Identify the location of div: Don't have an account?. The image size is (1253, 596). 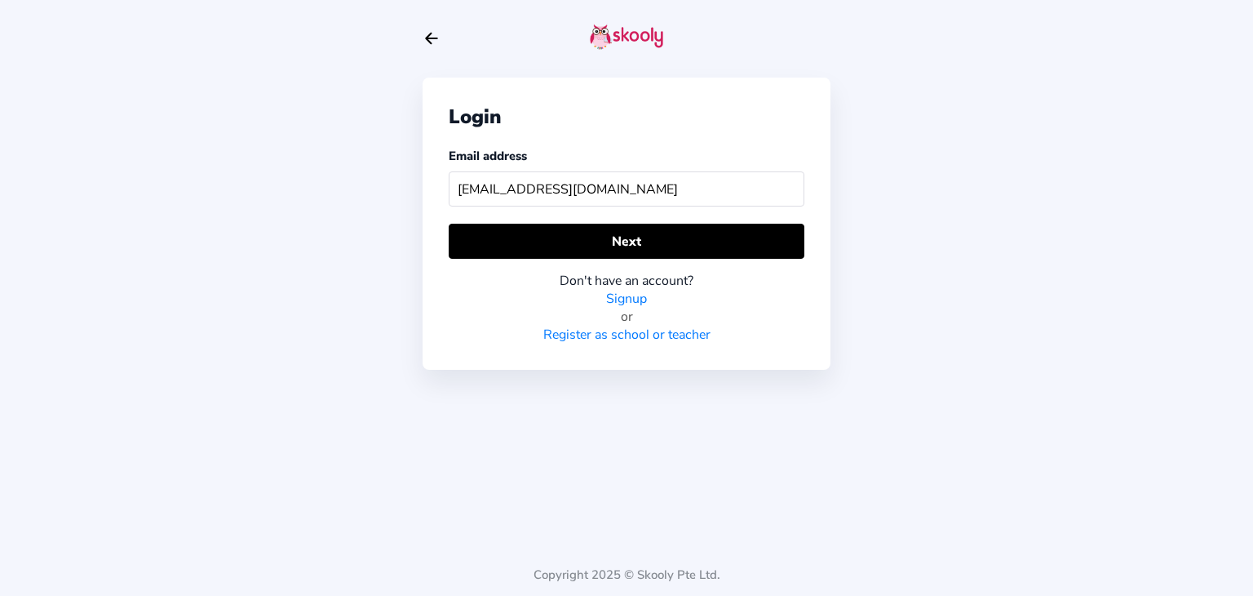
(627, 281).